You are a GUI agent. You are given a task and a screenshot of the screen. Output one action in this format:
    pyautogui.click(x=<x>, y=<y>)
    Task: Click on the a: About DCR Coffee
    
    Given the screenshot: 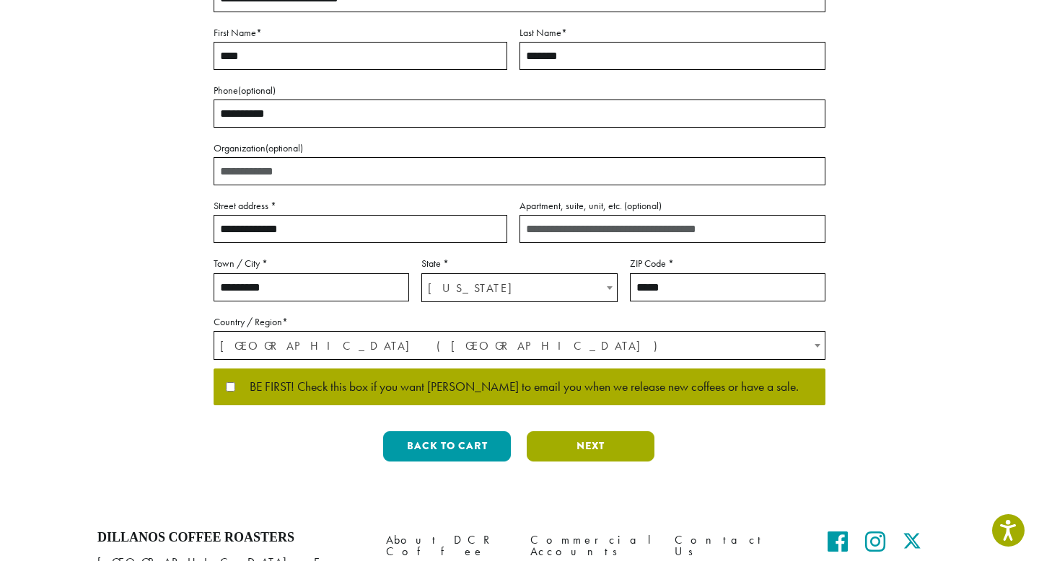 What is the action you would take?
    pyautogui.click(x=447, y=546)
    